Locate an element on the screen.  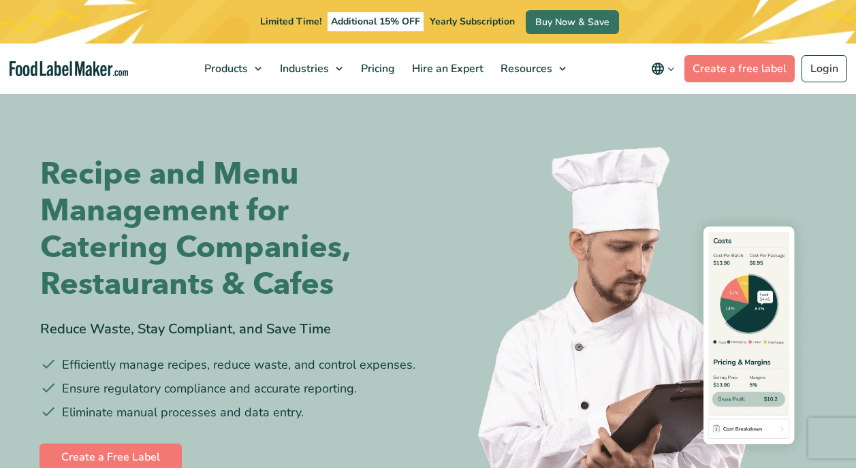
span: Limited Time! is located at coordinates (291, 21).